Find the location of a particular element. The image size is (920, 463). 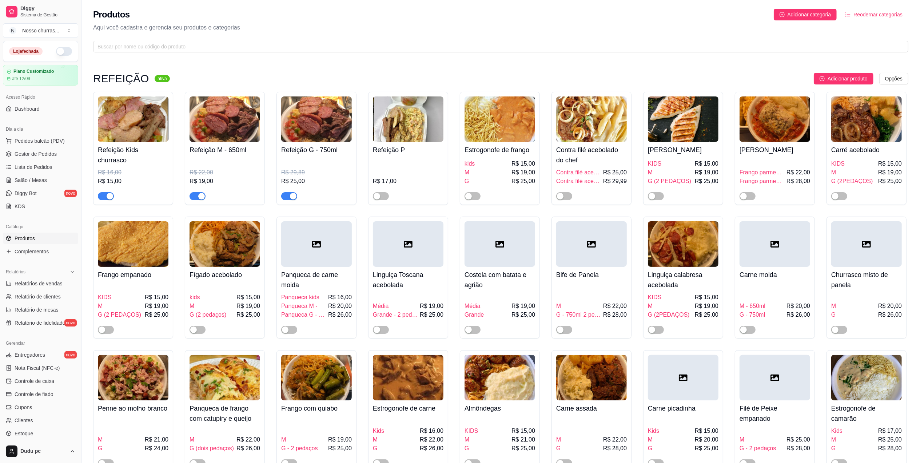

article: até 12/09 is located at coordinates (21, 79).